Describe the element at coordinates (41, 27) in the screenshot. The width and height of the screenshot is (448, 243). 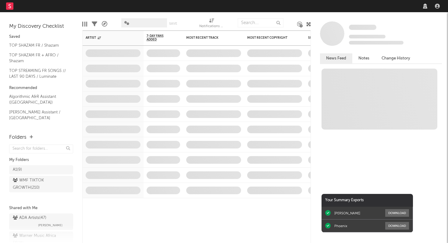
I see `div: My Discovery Checklist` at that location.